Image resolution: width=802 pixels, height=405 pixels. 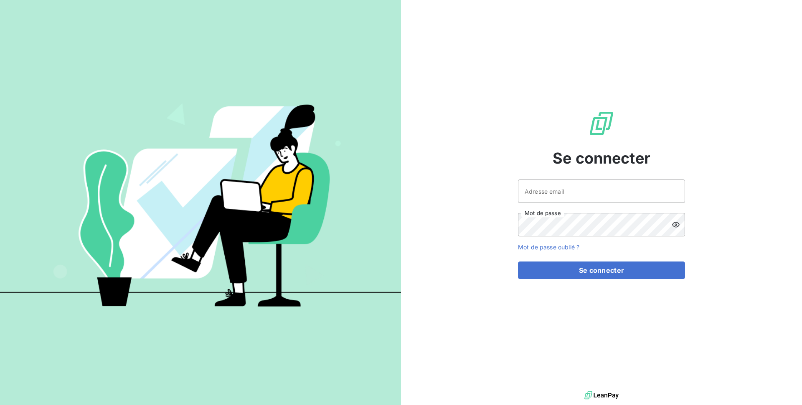 What do you see at coordinates (602, 158) in the screenshot?
I see `span: Se connecter` at bounding box center [602, 158].